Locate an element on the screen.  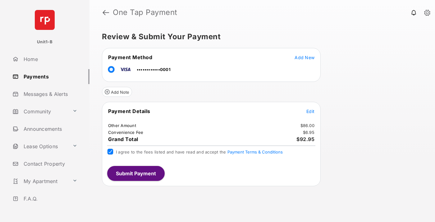
span: Grand Total is located at coordinates (123, 139).